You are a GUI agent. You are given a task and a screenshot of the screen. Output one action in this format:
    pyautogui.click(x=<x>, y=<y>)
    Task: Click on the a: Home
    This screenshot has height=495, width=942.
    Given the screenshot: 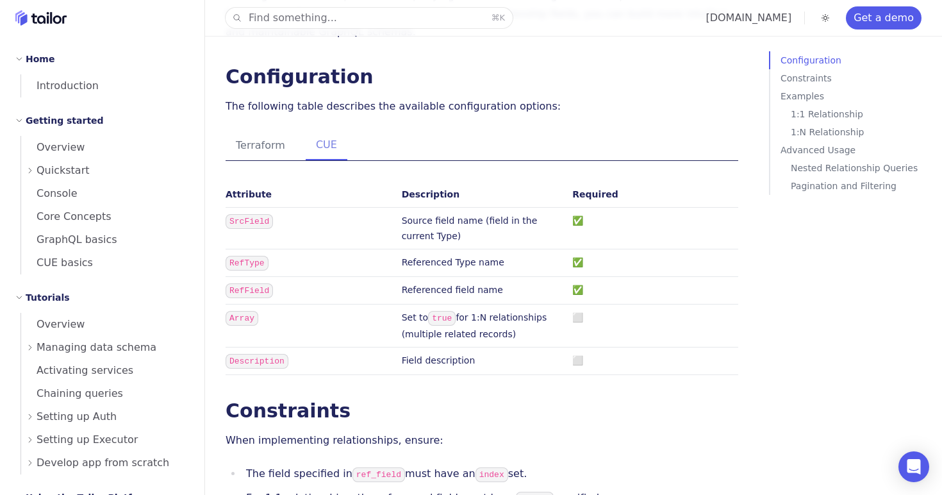 What is the action you would take?
    pyautogui.click(x=41, y=18)
    